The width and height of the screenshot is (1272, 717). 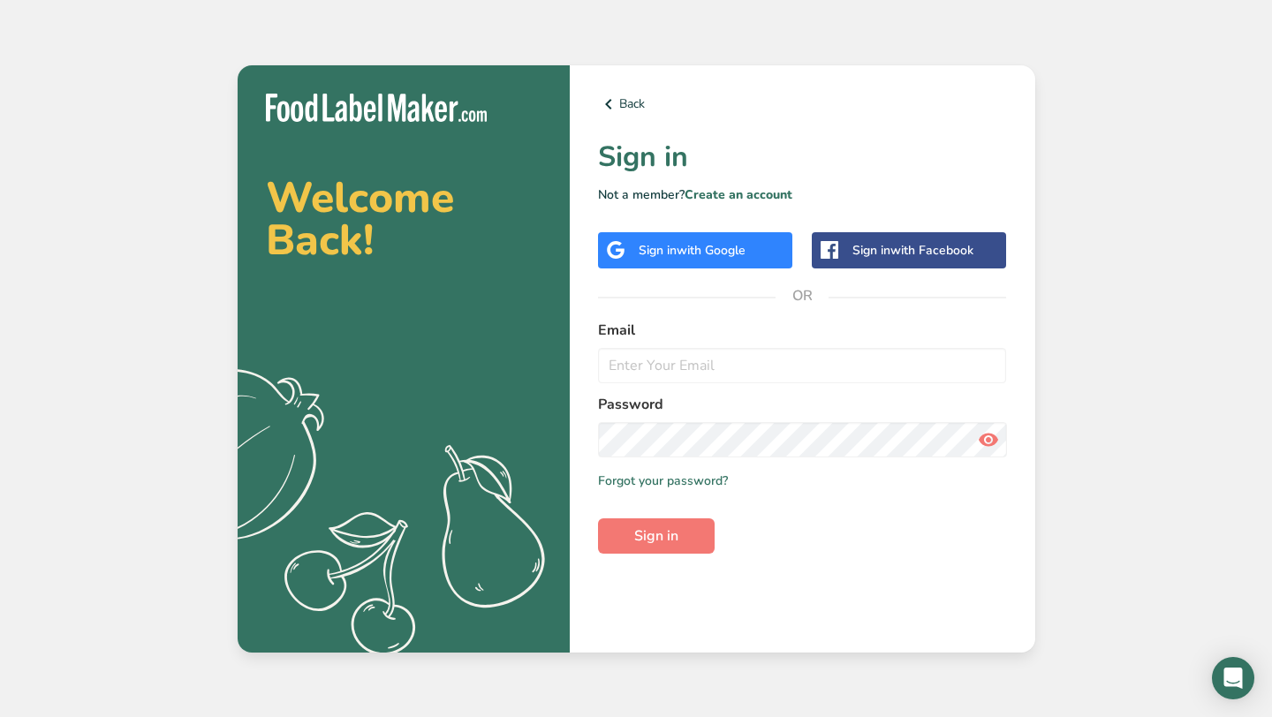 What do you see at coordinates (656, 536) in the screenshot?
I see `span: Sign in` at bounding box center [656, 536].